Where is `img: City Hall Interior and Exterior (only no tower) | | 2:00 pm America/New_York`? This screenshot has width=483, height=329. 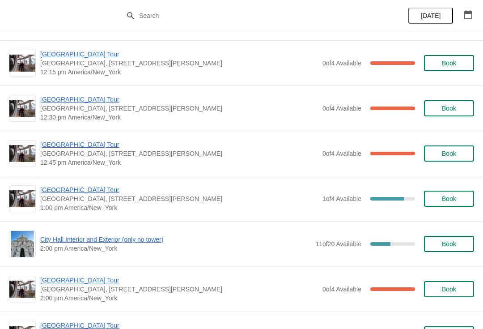
img: City Hall Interior and Exterior (only no tower) | | 2:00 pm America/New_York is located at coordinates (22, 244).